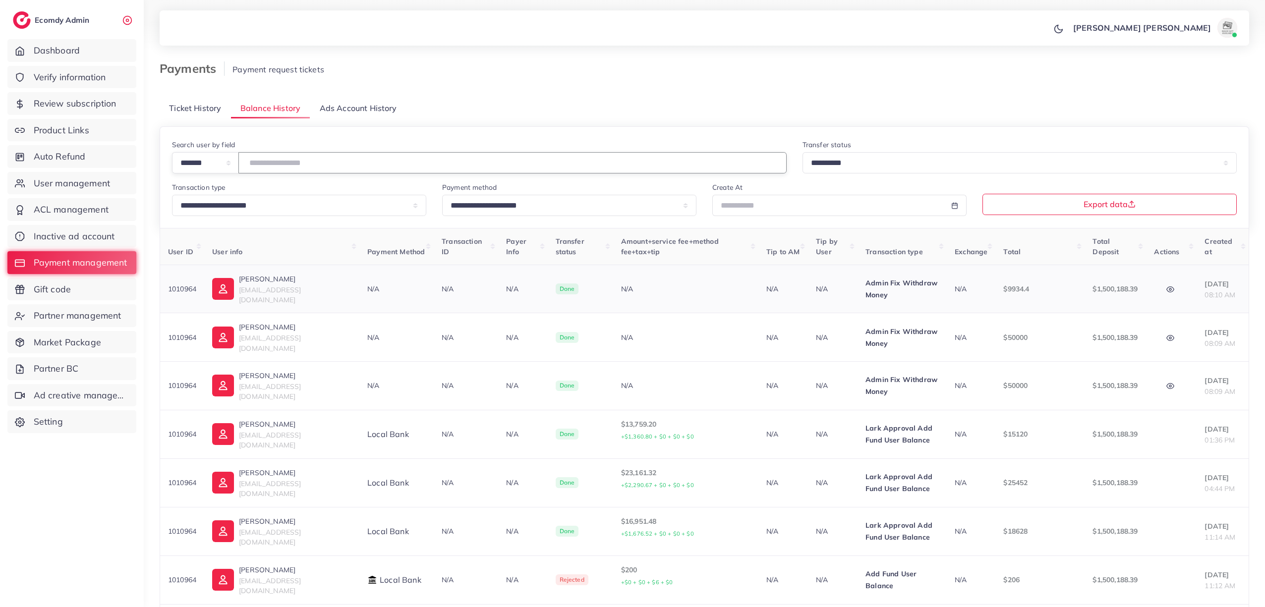 This screenshot has height=607, width=1265. What do you see at coordinates (1110, 204) in the screenshot?
I see `button: Export data` at bounding box center [1110, 204].